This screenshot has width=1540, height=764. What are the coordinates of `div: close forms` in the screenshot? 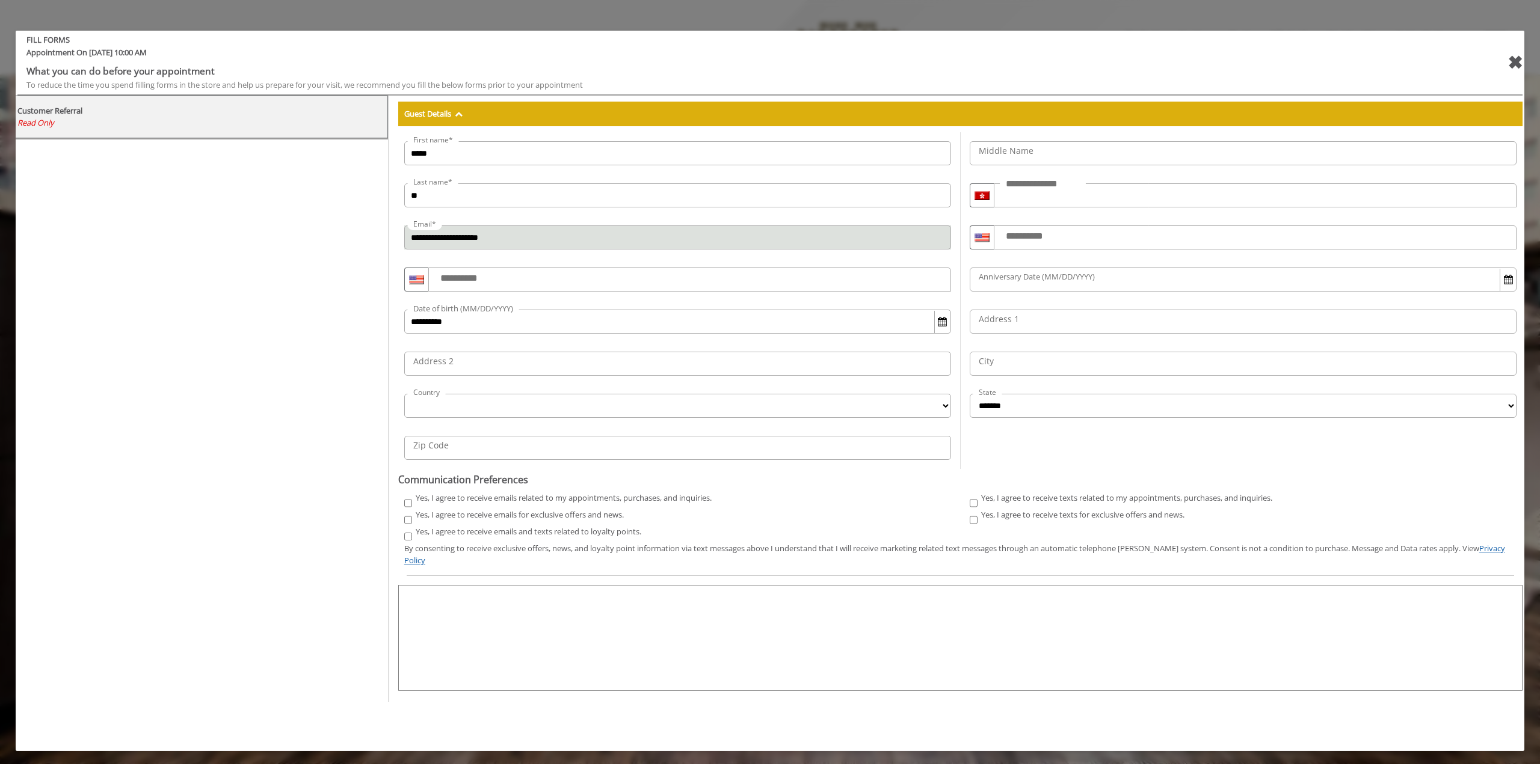 It's located at (1514, 63).